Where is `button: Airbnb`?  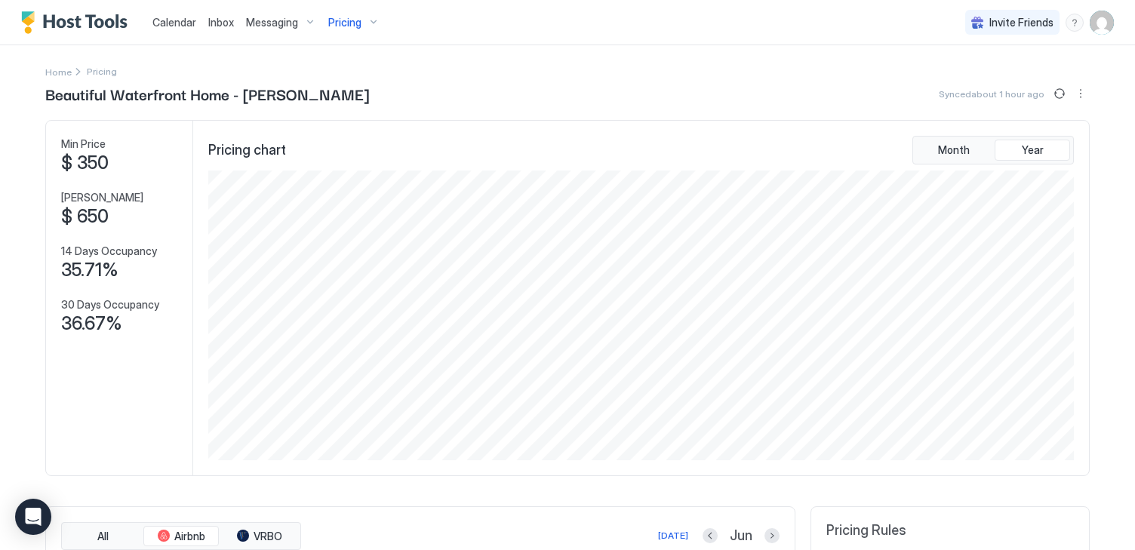
button: Airbnb is located at coordinates (181, 537).